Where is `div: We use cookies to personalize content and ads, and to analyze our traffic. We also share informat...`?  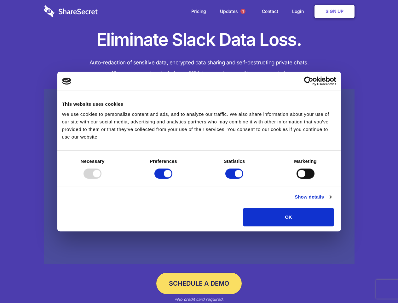
div: We use cookies to personalize content and ads, and to analyze our traffic. We also share informat... is located at coordinates (199, 126).